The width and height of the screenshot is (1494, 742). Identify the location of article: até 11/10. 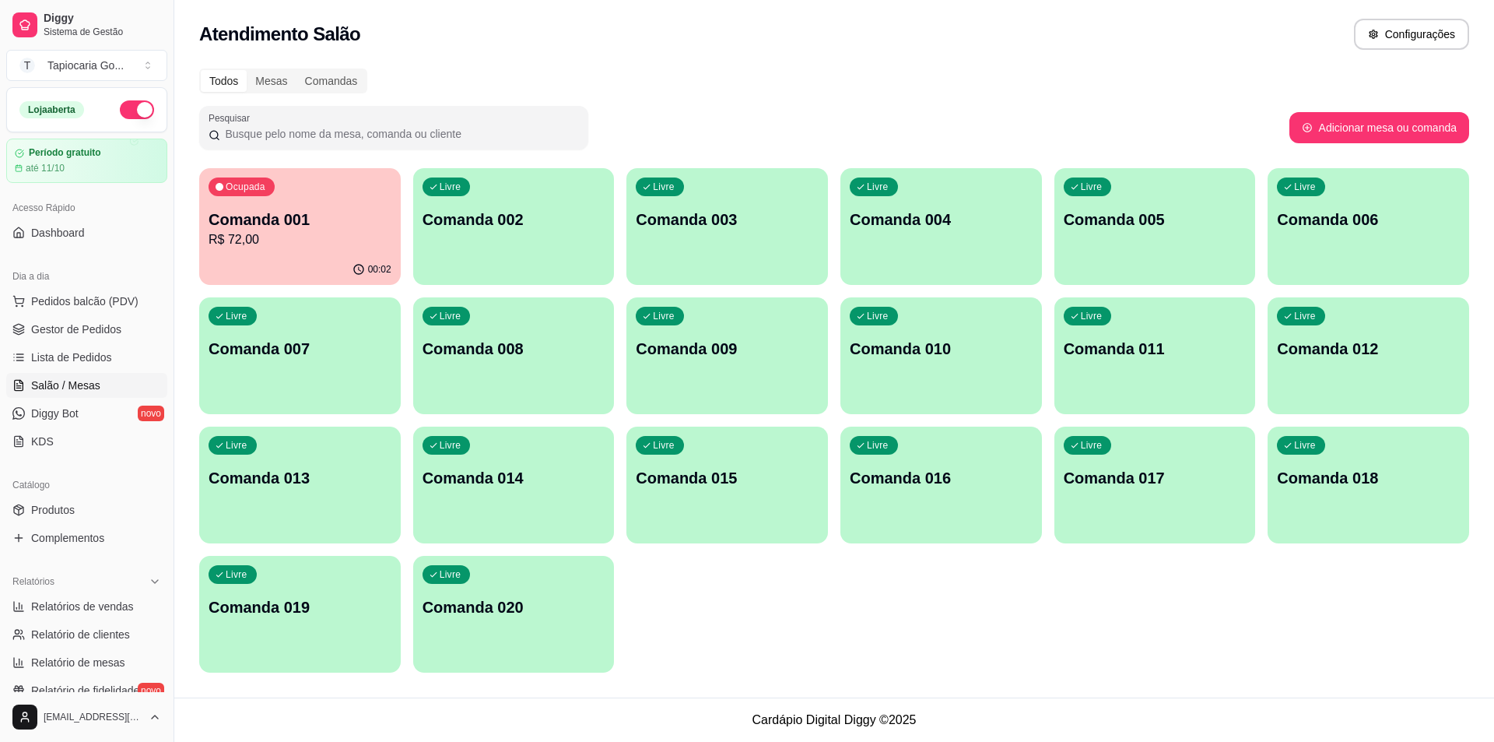
(45, 168).